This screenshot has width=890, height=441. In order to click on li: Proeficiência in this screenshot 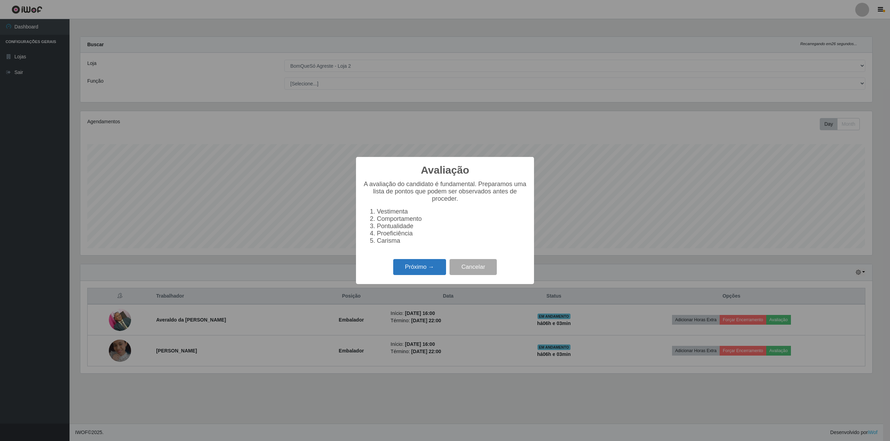, I will do `click(452, 233)`.